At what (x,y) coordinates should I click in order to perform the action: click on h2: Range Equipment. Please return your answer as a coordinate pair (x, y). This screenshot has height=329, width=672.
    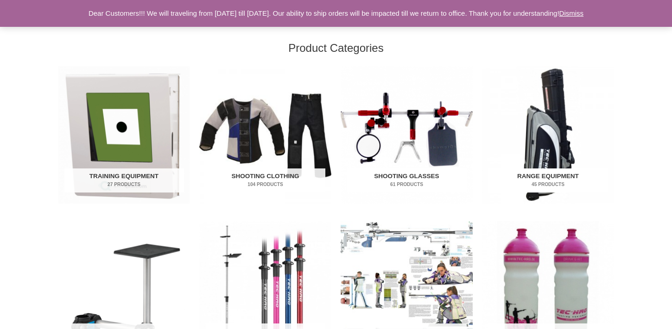
    Looking at the image, I should click on (548, 181).